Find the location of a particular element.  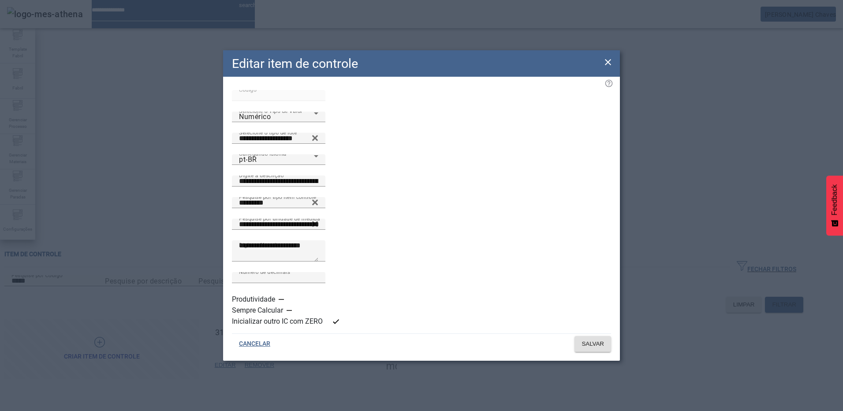

mat-label: Selecione o tipo de lote is located at coordinates (267, 133).